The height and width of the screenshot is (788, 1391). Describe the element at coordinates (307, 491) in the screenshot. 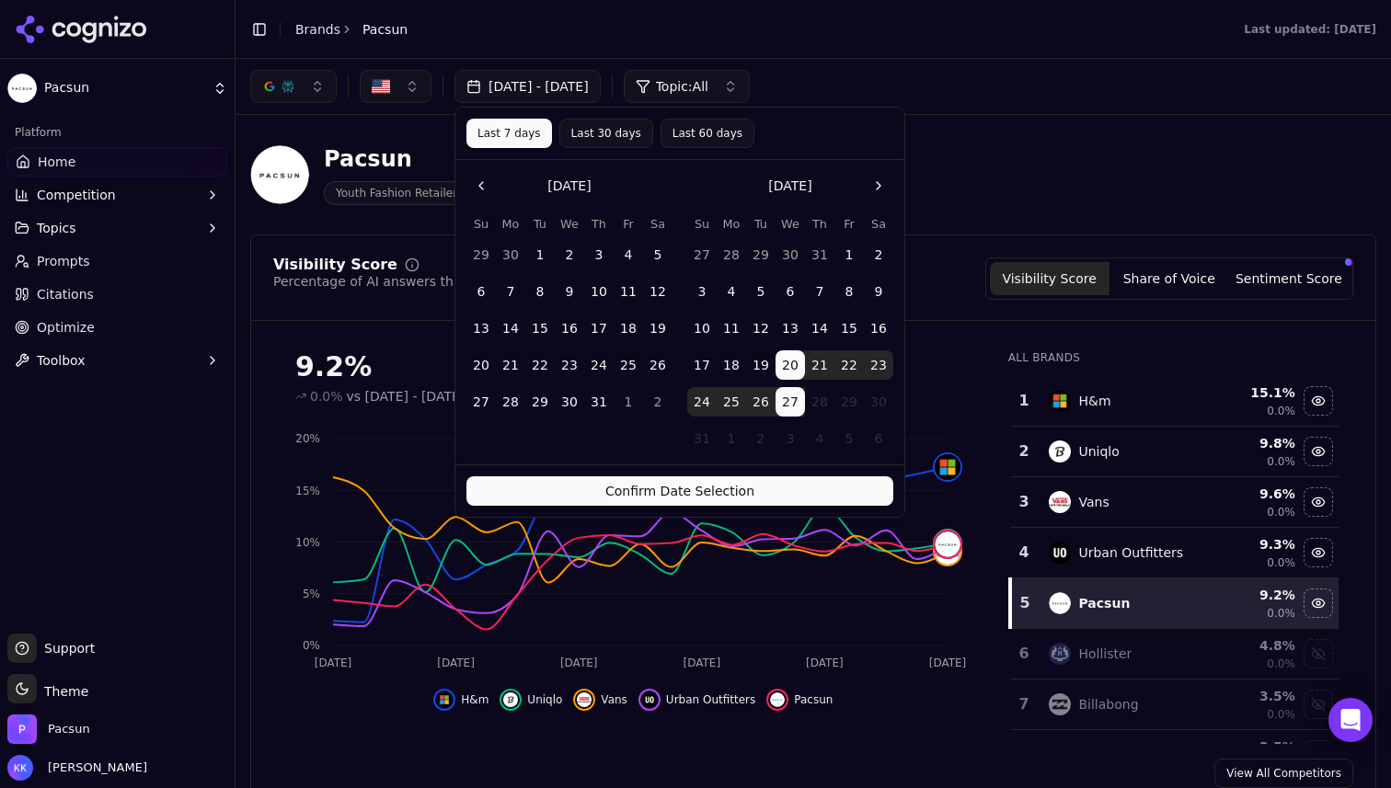

I see `tspan: 15%` at that location.